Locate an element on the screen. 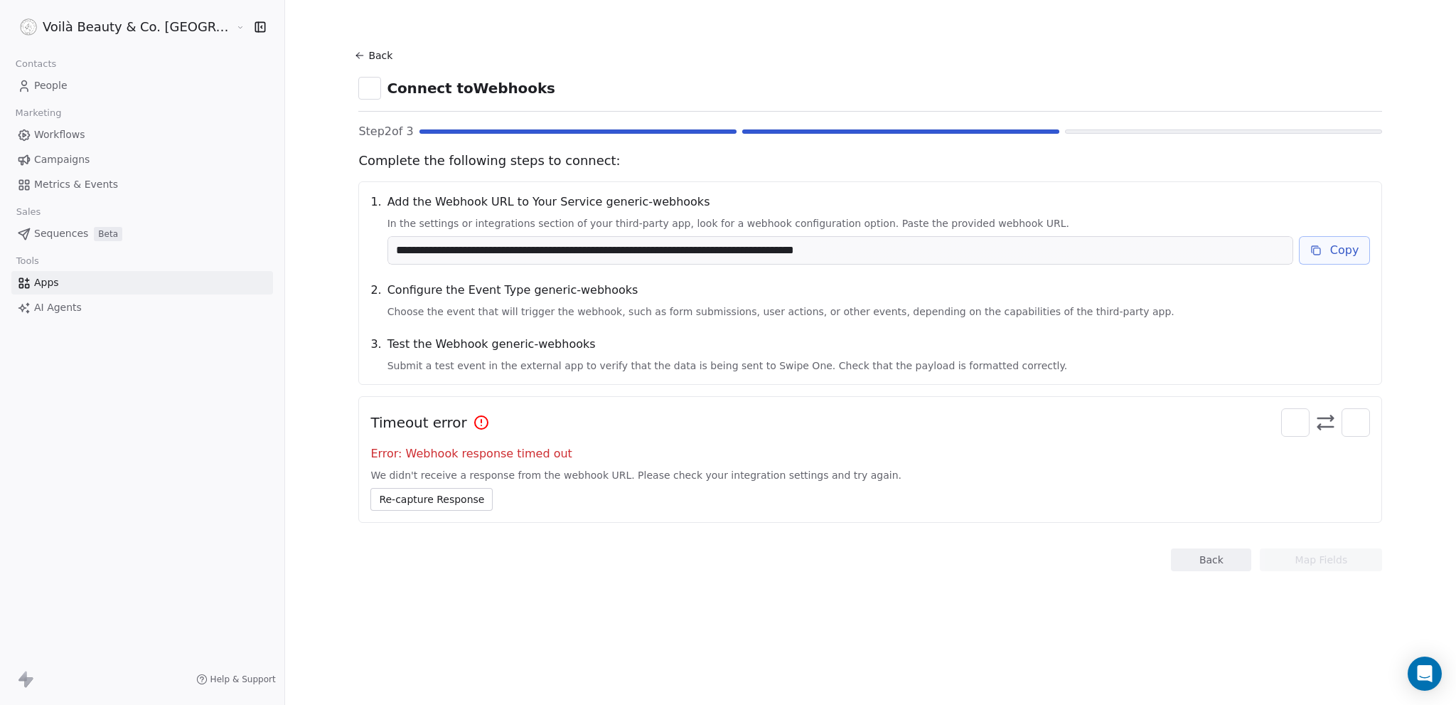 Image resolution: width=1456 pixels, height=705 pixels. button: Map Fields is located at coordinates (1321, 560).